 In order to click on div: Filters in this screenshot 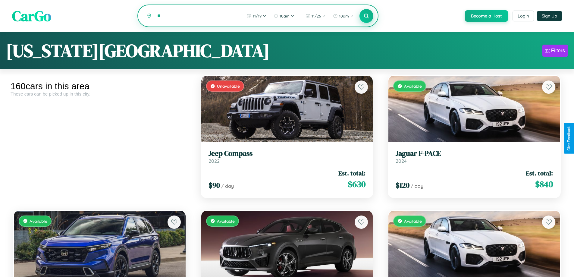, I will do `click(558, 51)`.